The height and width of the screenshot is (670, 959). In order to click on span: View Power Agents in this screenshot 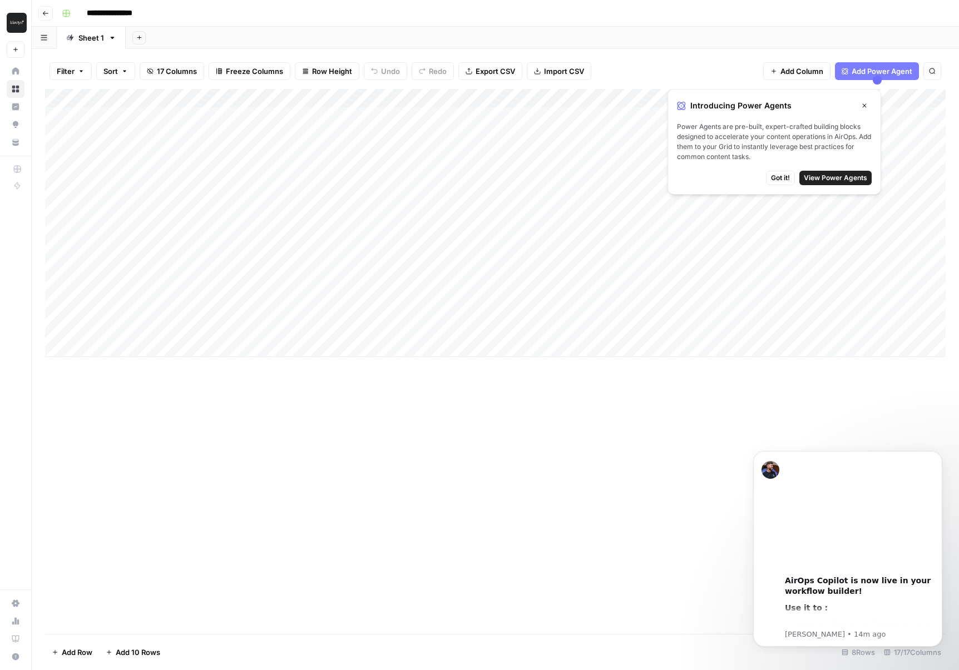, I will do `click(835, 178)`.